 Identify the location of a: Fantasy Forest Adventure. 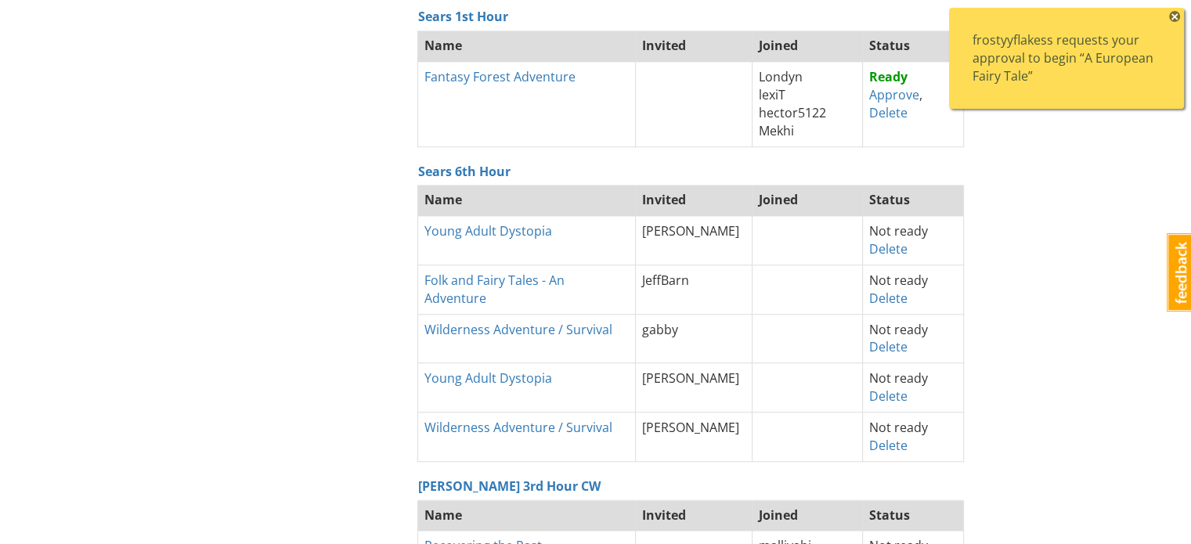
(500, 77).